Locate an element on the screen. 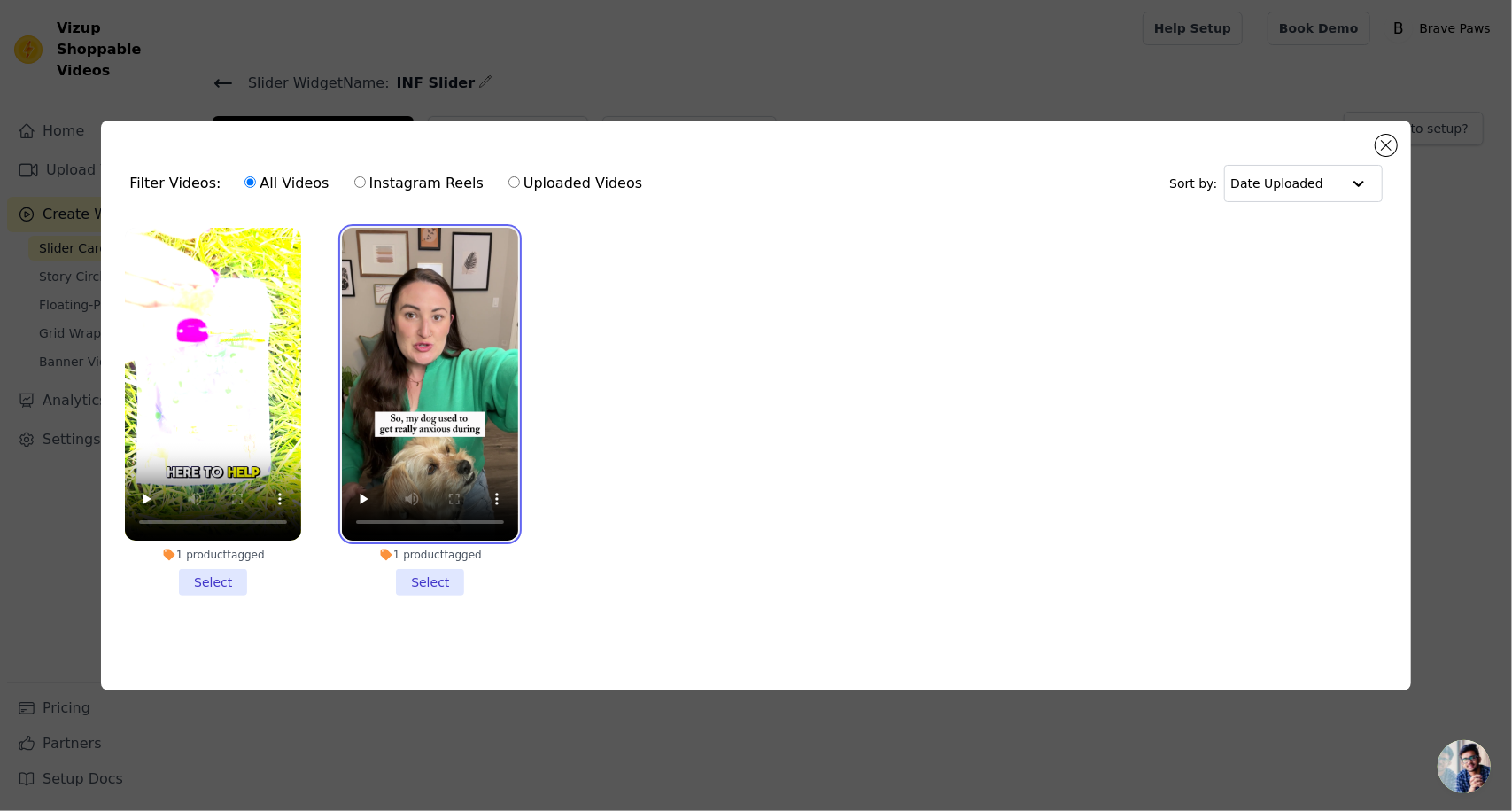 The image size is (1512, 811). label: Uploaded Videos is located at coordinates (574, 184).